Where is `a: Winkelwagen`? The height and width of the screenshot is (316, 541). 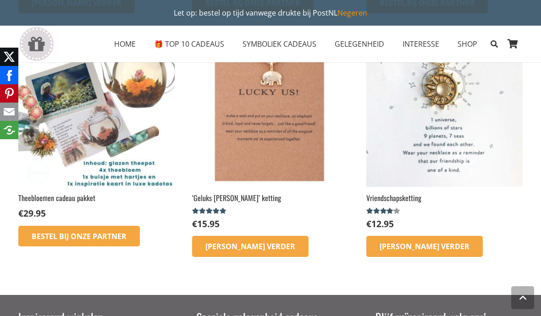
a: Winkelwagen is located at coordinates (513, 44).